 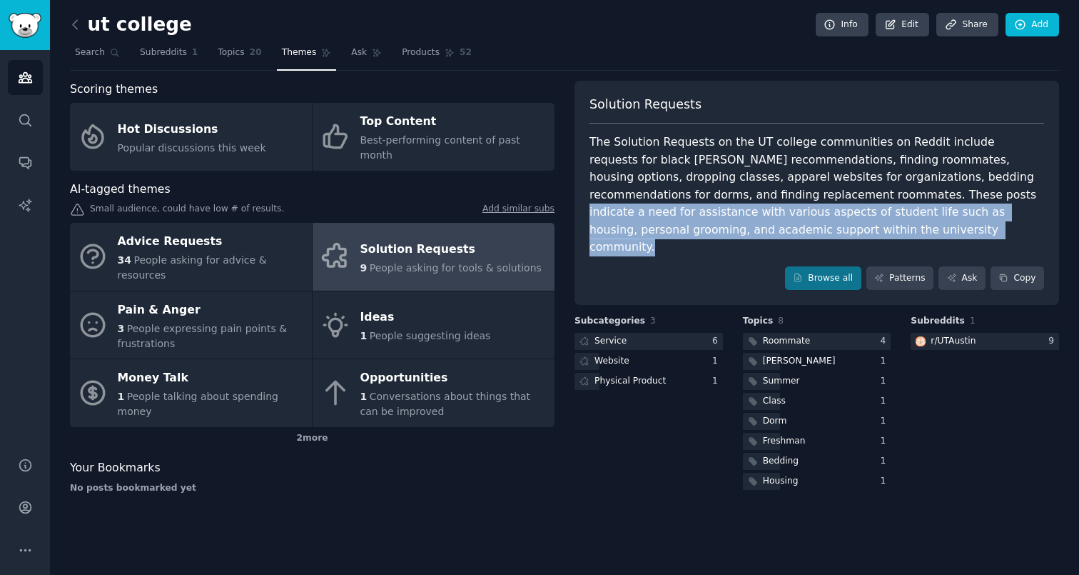 What do you see at coordinates (1017, 278) in the screenshot?
I see `button: Copy` at bounding box center [1017, 278].